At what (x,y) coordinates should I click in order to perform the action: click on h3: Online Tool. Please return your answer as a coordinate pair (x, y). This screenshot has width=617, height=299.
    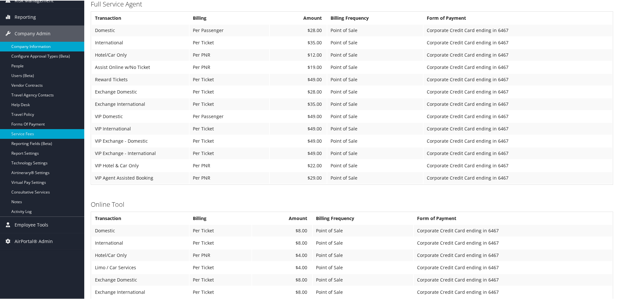
    Looking at the image, I should click on (352, 204).